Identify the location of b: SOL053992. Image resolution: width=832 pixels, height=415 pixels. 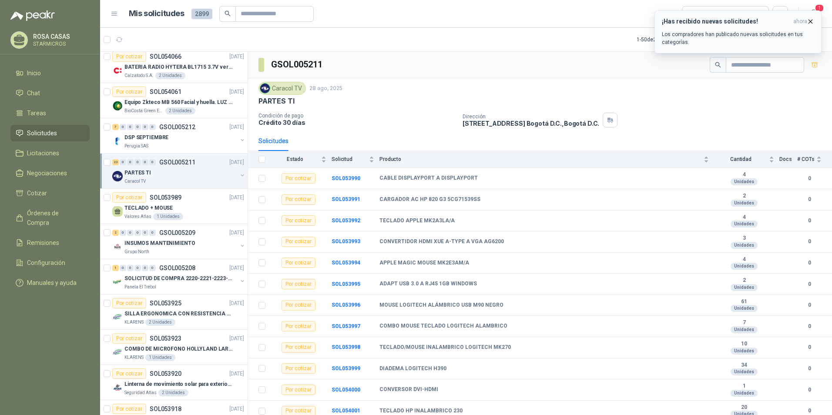
(346, 221).